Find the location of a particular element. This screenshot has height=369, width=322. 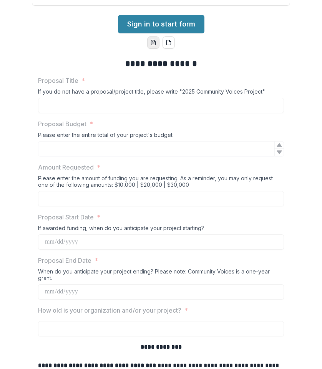

p: Proposal Title is located at coordinates (58, 81).